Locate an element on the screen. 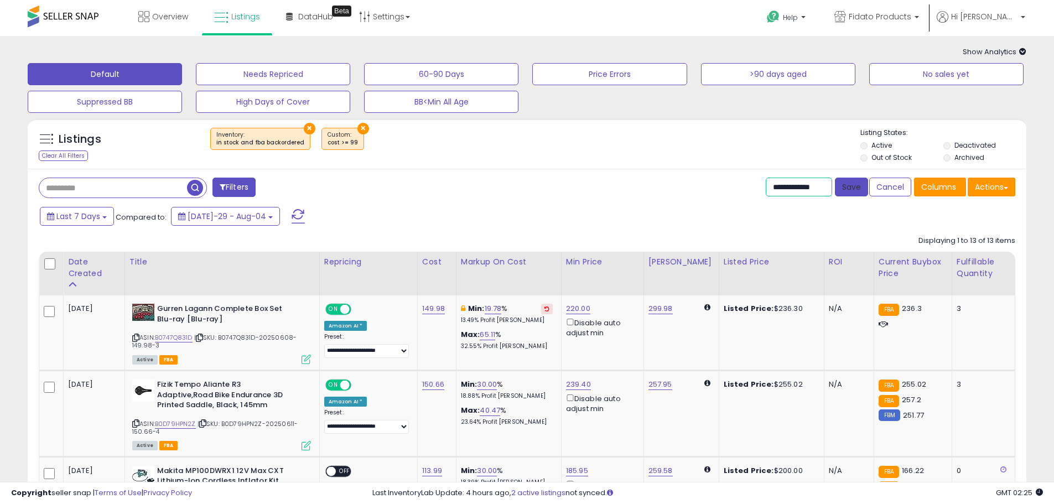 The width and height of the screenshot is (1054, 504). span: Listings is located at coordinates (246, 17).